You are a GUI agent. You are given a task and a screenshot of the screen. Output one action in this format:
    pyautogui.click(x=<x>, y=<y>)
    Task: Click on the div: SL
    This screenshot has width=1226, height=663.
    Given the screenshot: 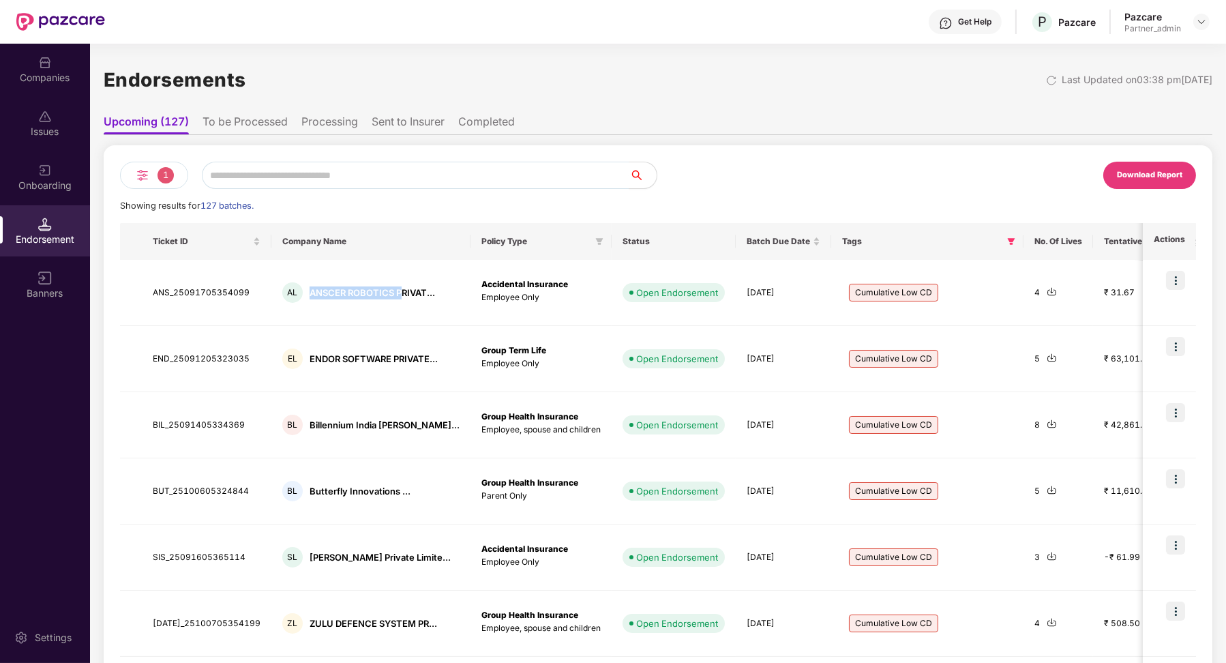 What is the action you would take?
    pyautogui.click(x=293, y=557)
    